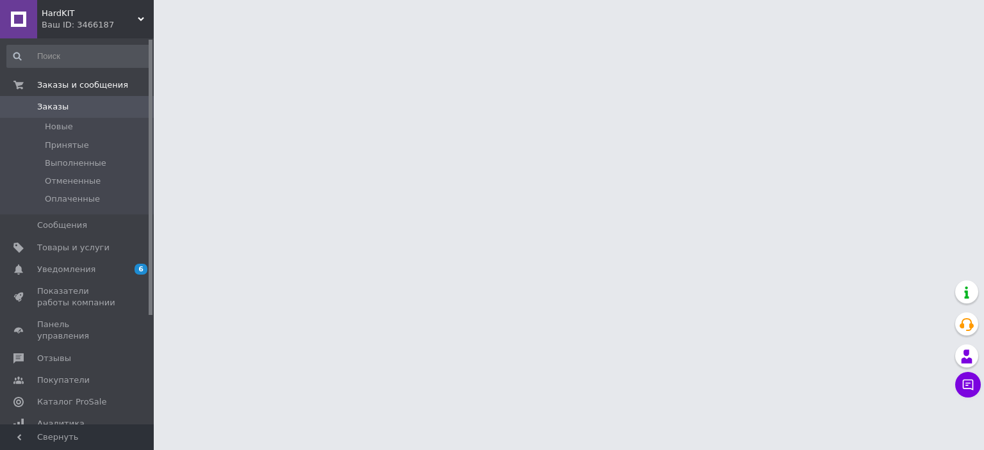 This screenshot has height=450, width=984. I want to click on button: Чат с покупателем, so click(968, 385).